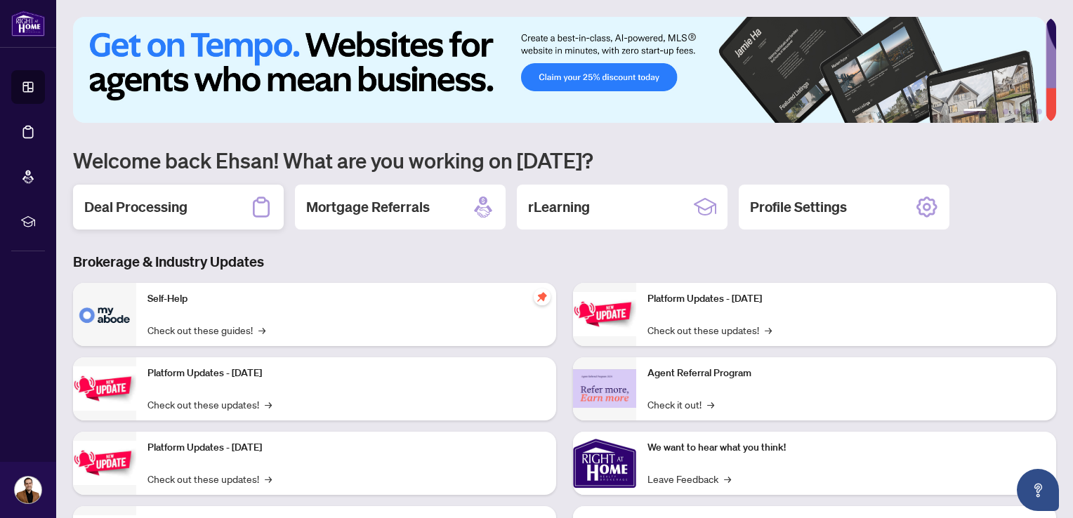 This screenshot has width=1073, height=518. I want to click on span: pushpin, so click(542, 297).